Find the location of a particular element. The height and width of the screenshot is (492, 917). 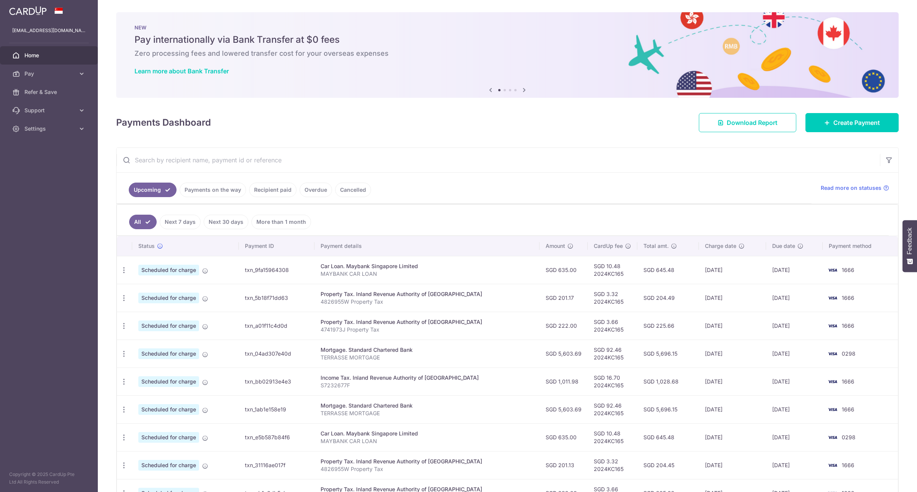

img: CardUp is located at coordinates (28, 11).